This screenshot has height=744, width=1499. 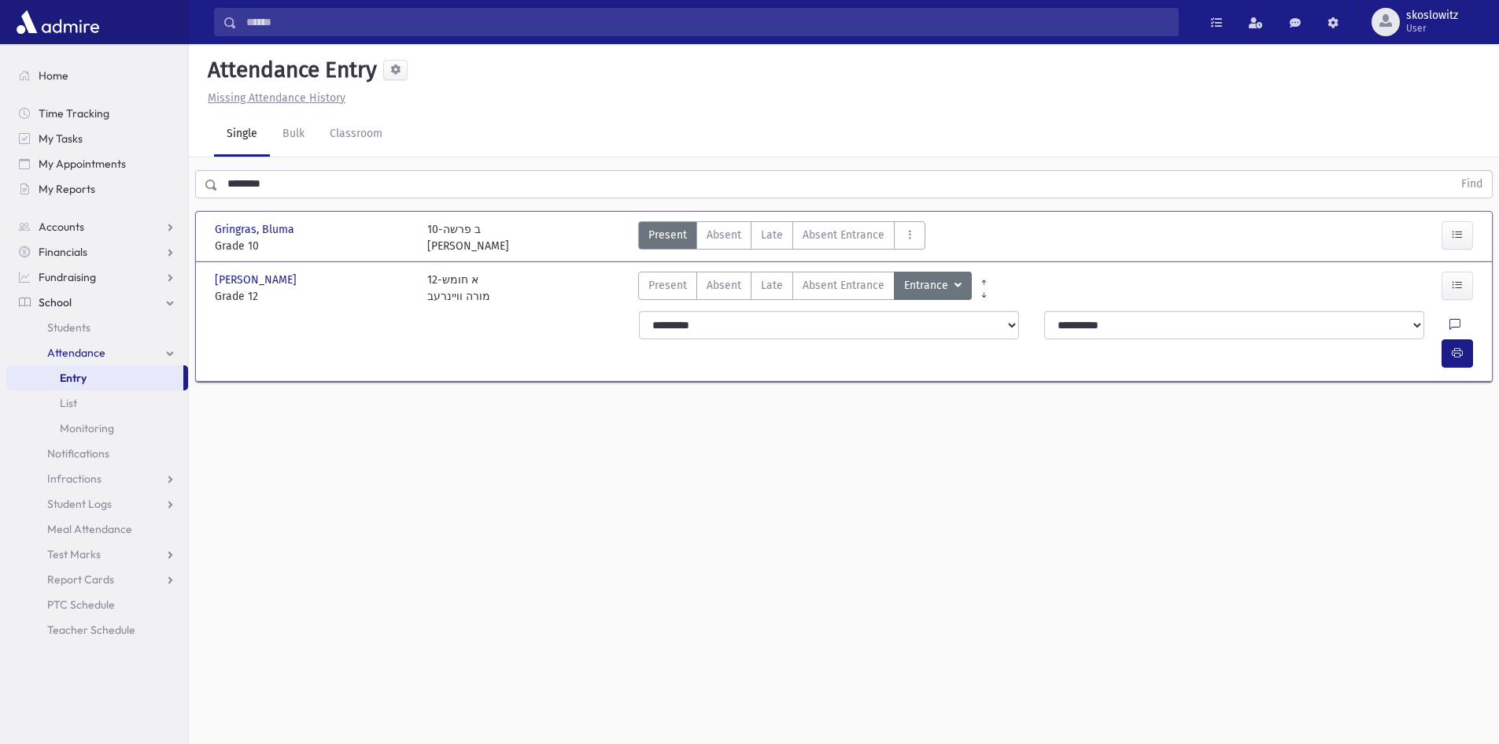 What do you see at coordinates (97, 479) in the screenshot?
I see `a: Infractions` at bounding box center [97, 479].